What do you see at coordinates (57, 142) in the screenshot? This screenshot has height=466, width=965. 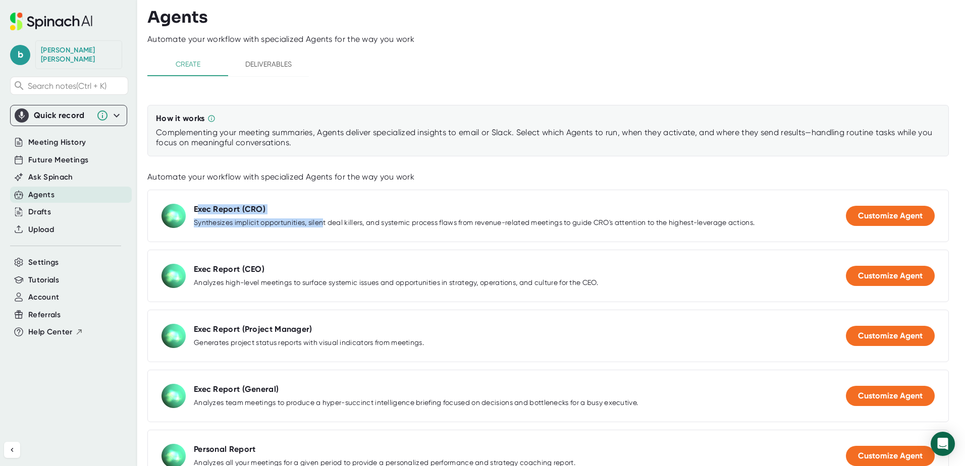 I see `span: Meeting History` at bounding box center [57, 142].